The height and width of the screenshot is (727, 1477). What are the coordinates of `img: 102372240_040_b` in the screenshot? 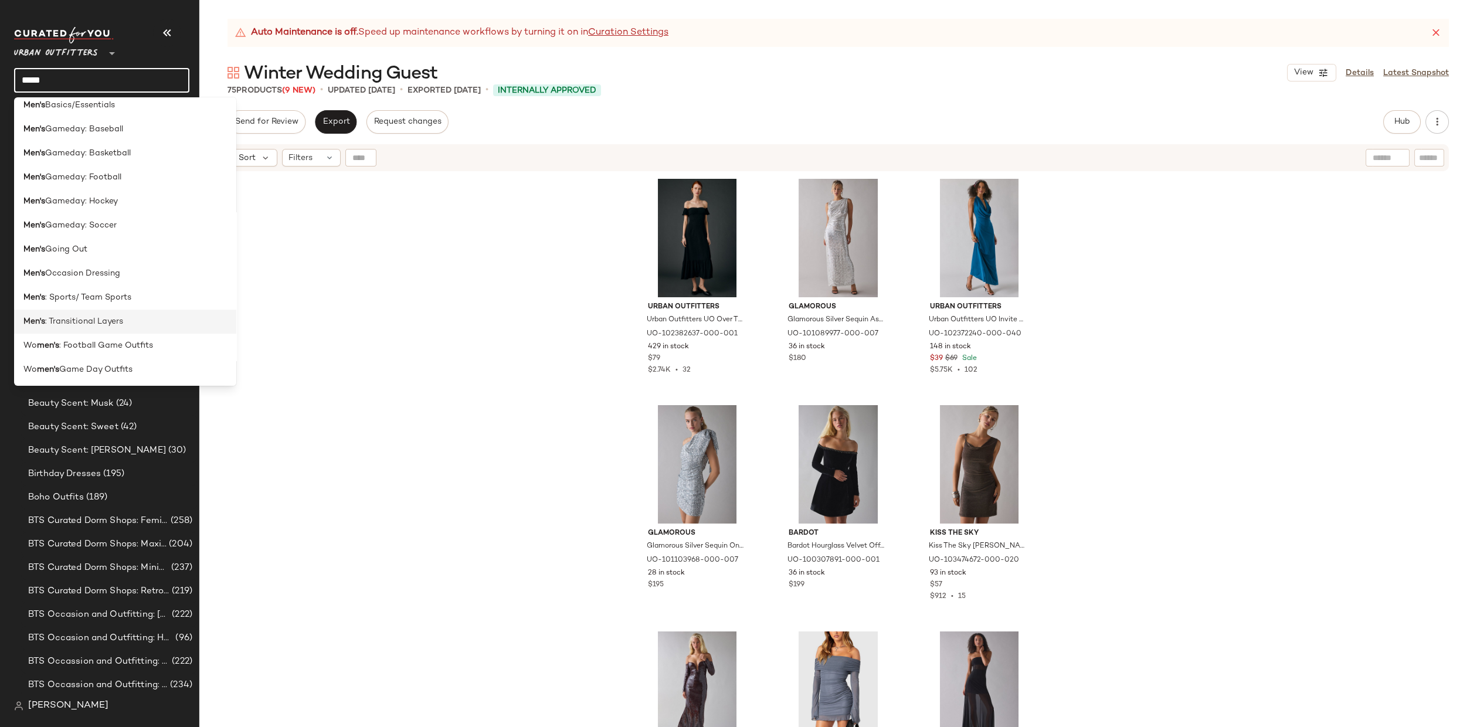 It's located at (979, 238).